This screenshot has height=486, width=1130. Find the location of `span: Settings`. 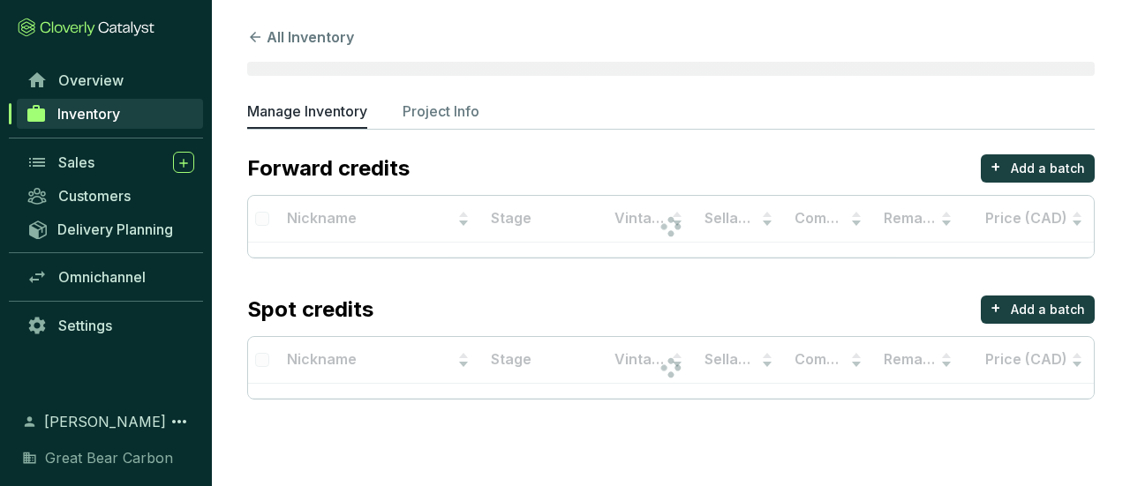

span: Settings is located at coordinates (85, 326).